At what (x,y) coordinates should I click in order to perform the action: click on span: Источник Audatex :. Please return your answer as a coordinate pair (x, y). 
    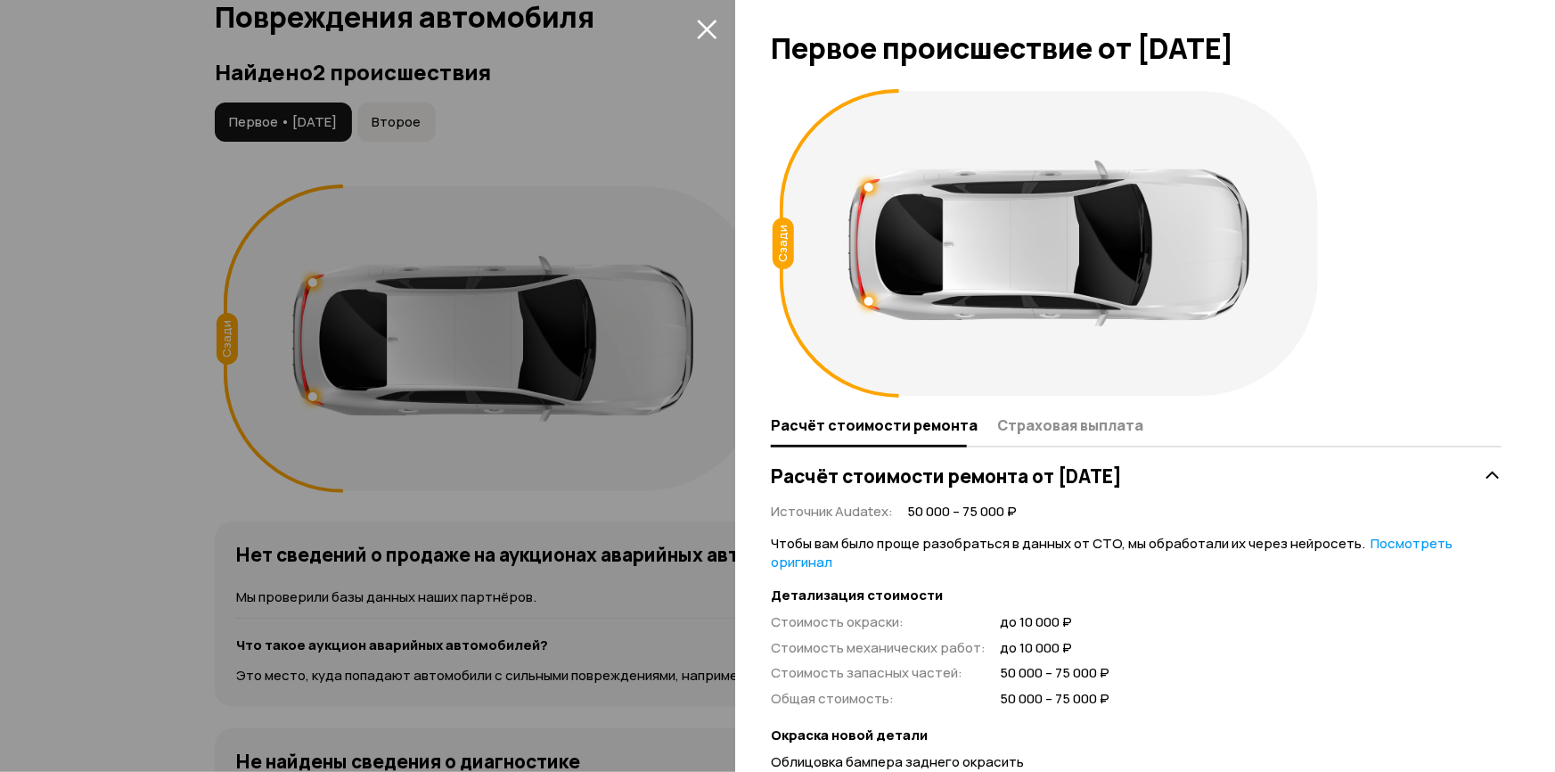
    Looking at the image, I should click on (832, 511).